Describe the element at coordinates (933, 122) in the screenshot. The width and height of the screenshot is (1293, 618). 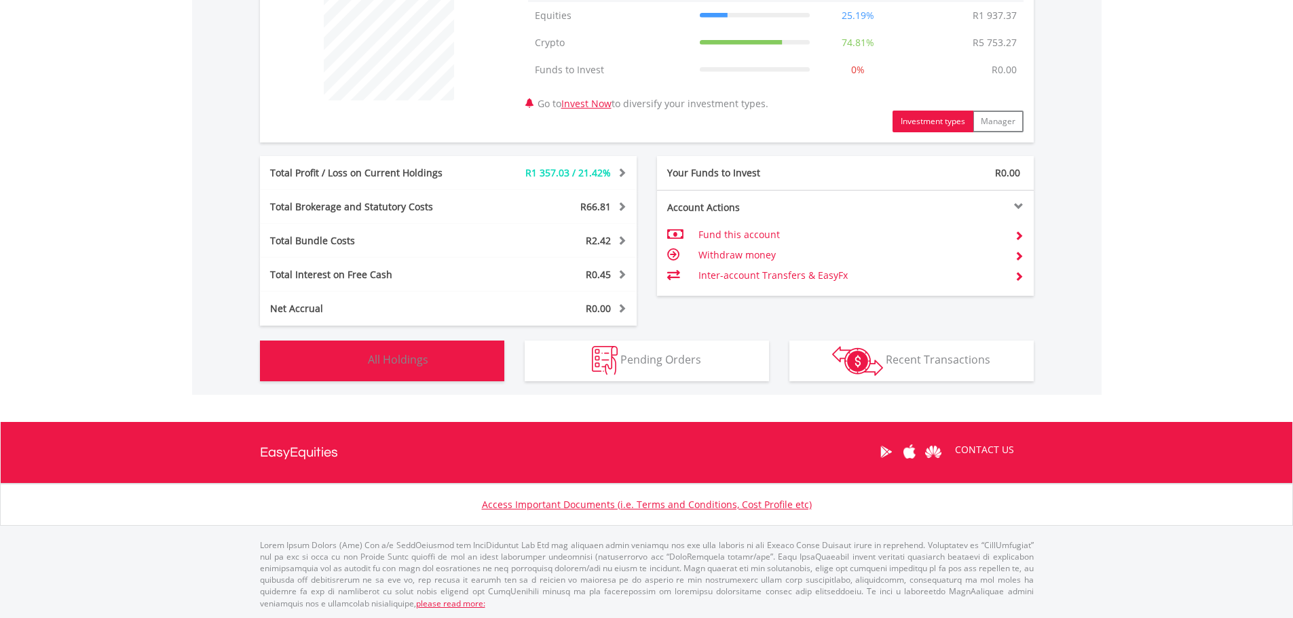
I see `button: Investment types` at that location.